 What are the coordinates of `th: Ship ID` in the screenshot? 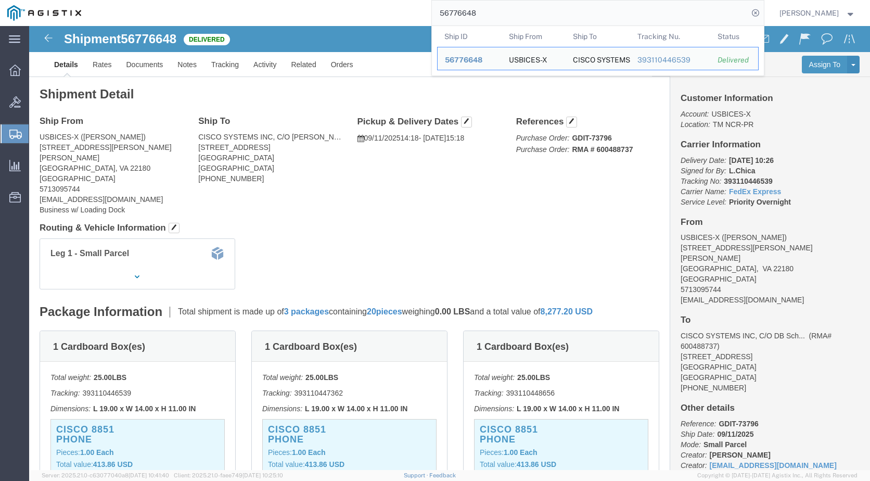 It's located at (469, 36).